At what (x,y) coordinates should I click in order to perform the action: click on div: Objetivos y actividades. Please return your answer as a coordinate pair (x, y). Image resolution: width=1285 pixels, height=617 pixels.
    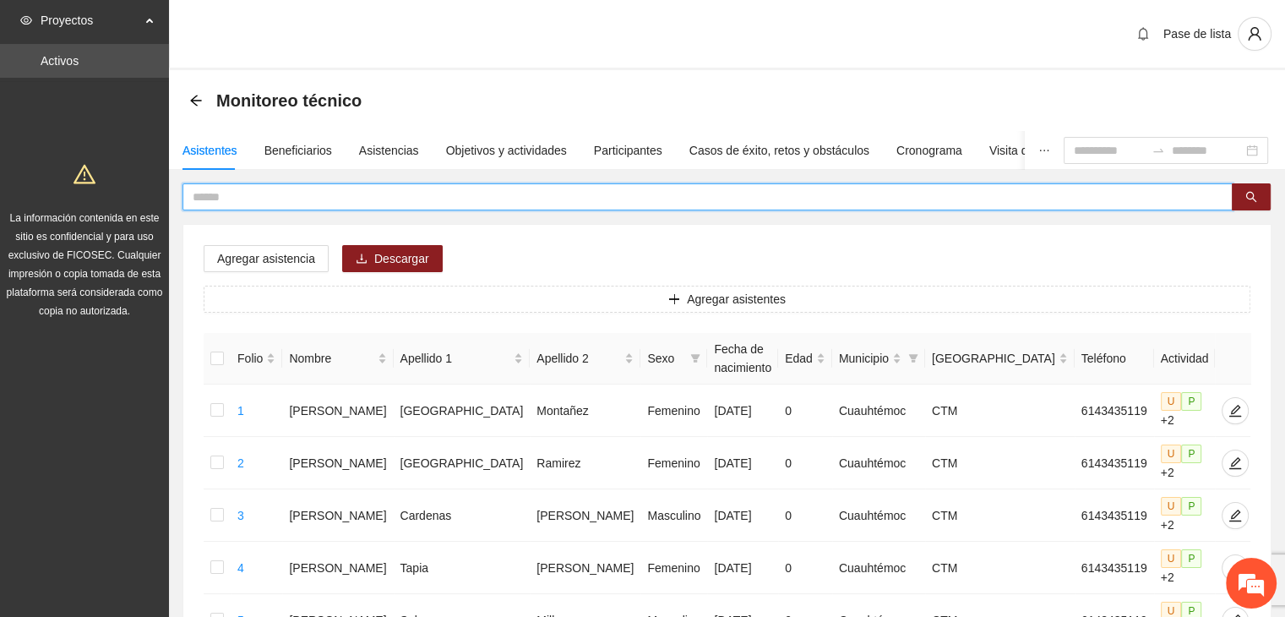
    Looking at the image, I should click on (506, 150).